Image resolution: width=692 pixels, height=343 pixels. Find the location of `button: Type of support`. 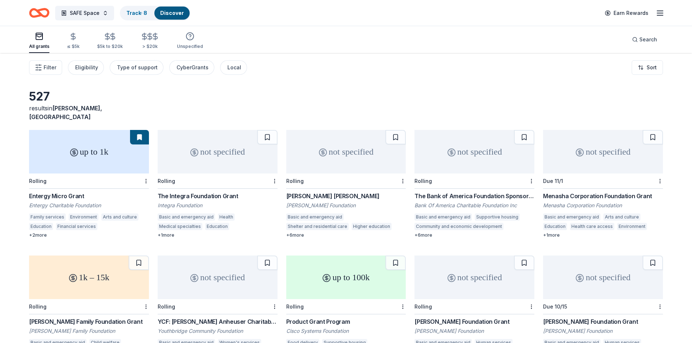

button: Type of support is located at coordinates (137, 68).